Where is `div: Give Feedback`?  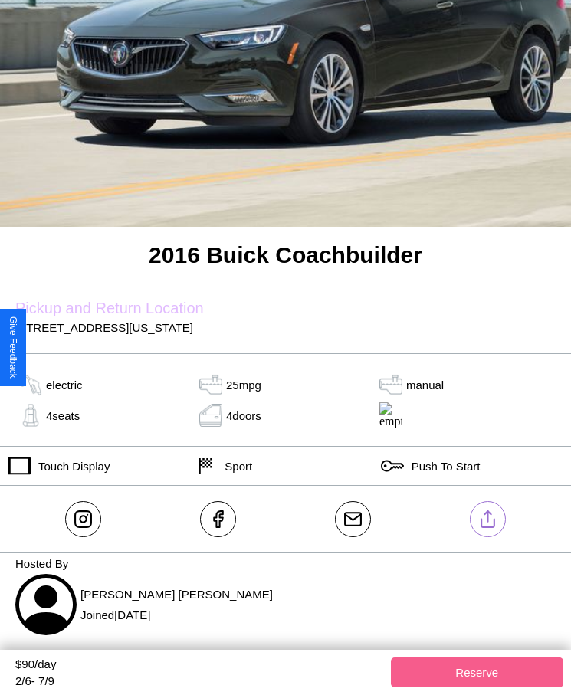
div: Give Feedback is located at coordinates (13, 347).